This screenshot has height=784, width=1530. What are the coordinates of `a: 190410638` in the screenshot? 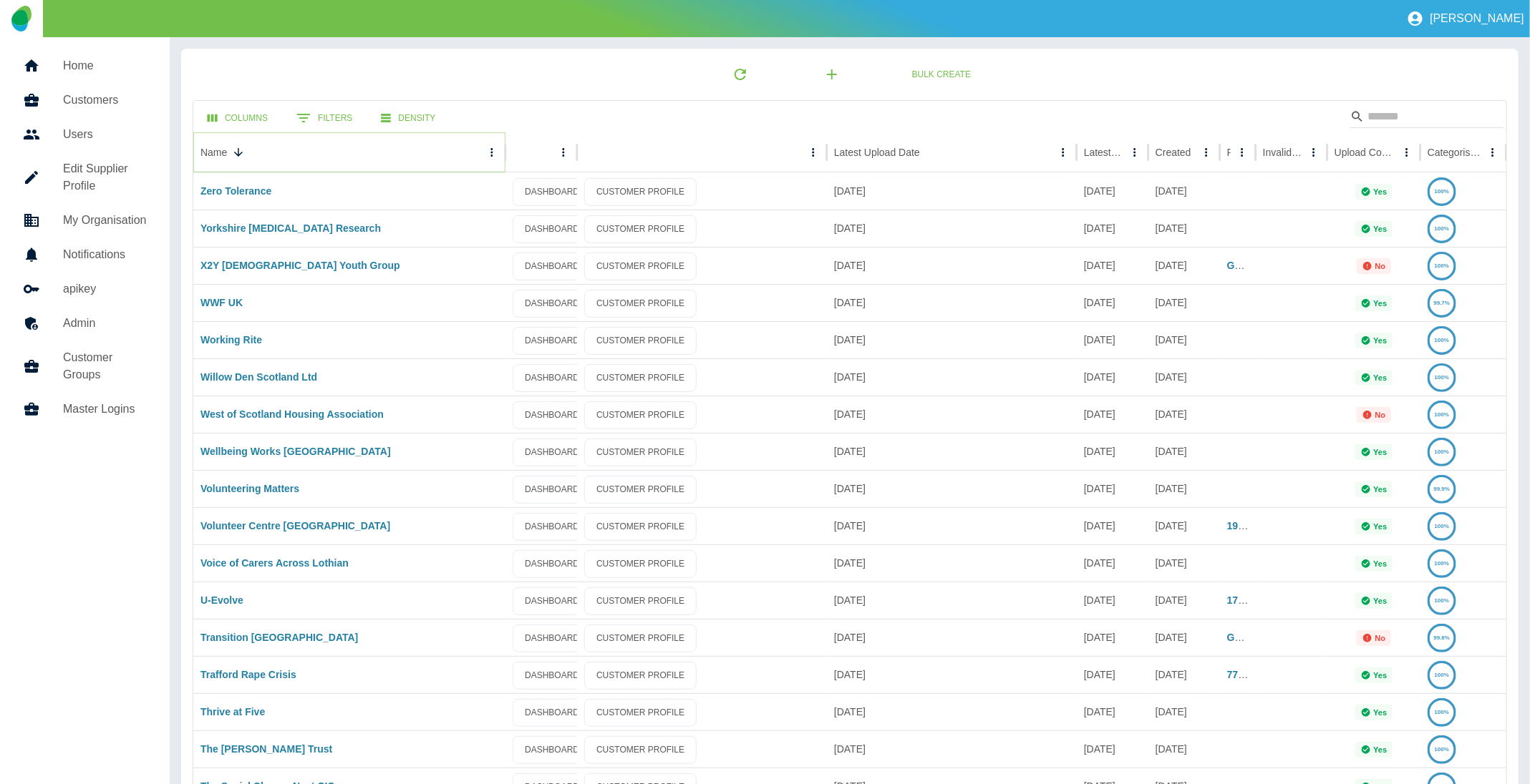 It's located at (1252, 526).